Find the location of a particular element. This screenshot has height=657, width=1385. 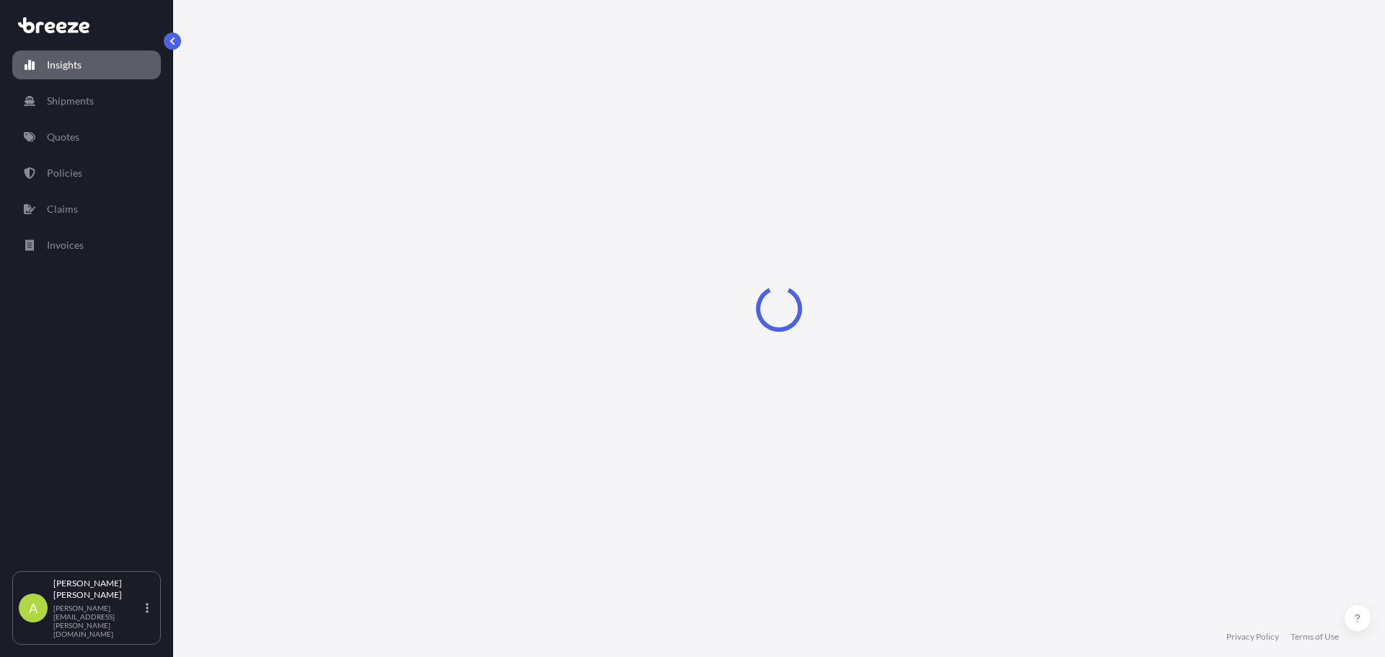

p: Quotes is located at coordinates (63, 137).